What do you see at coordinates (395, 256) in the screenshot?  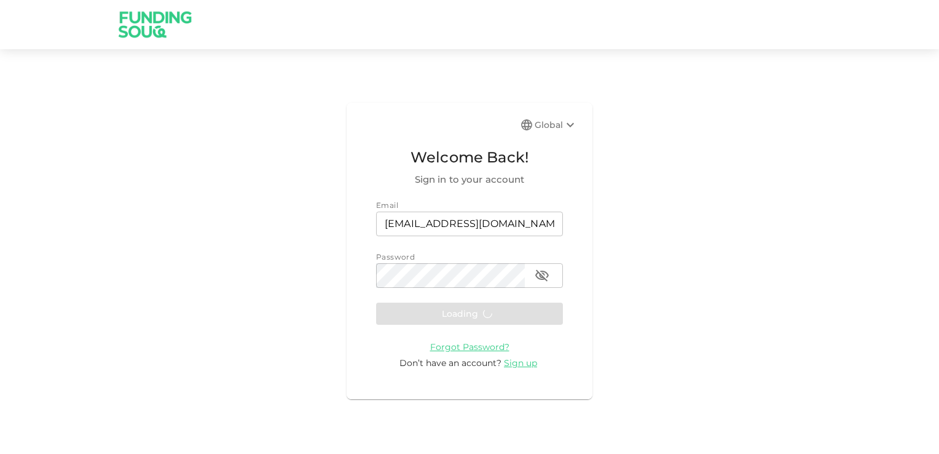 I see `span: Password` at bounding box center [395, 256].